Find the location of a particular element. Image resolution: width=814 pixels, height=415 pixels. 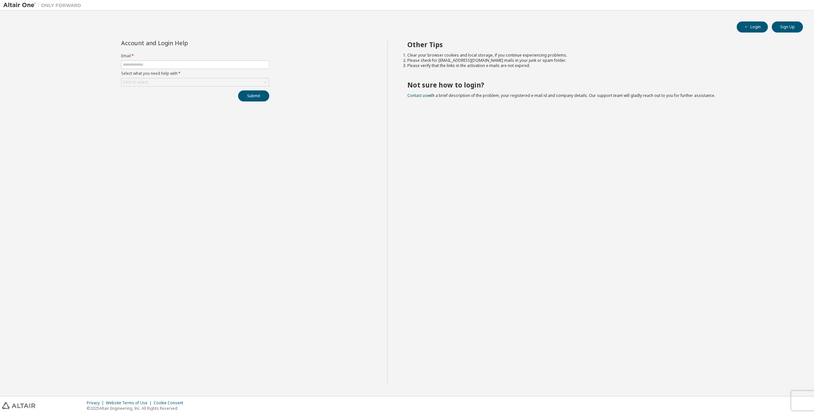

div: Privacy is located at coordinates (96, 403).